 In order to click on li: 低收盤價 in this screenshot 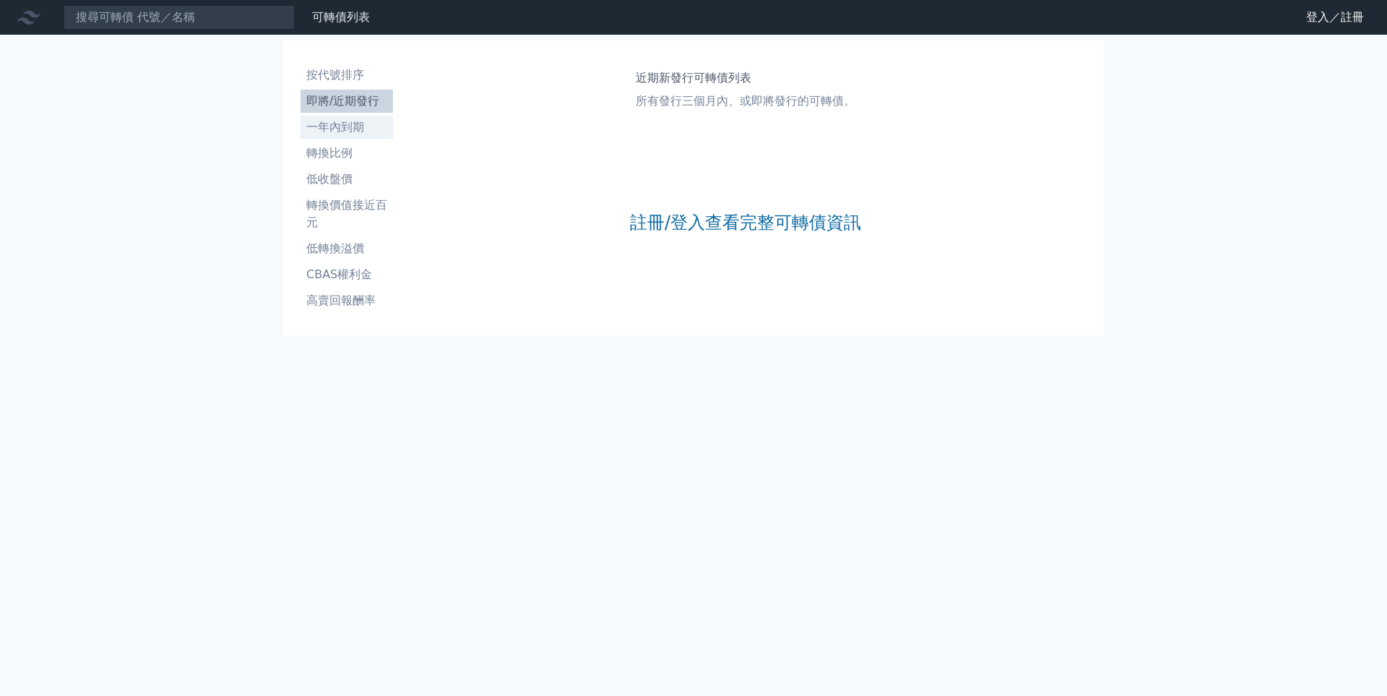, I will do `click(347, 179)`.